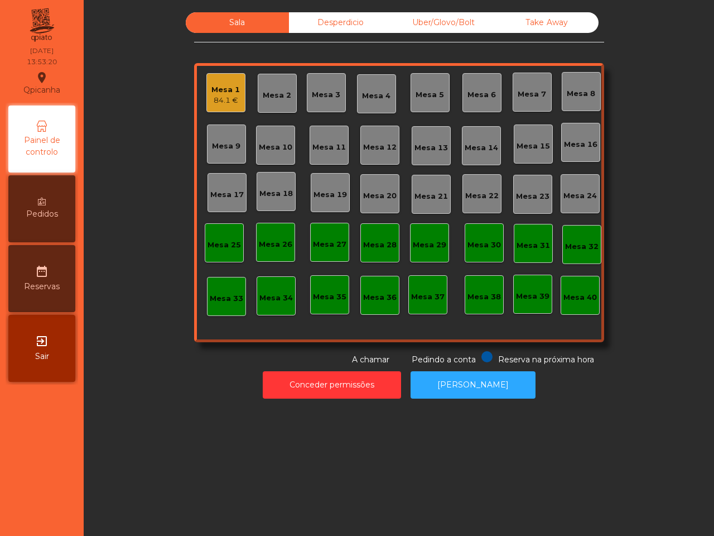 The width and height of the screenshot is (714, 536). Describe the element at coordinates (532, 94) in the screenshot. I see `div: Mesa 7` at that location.